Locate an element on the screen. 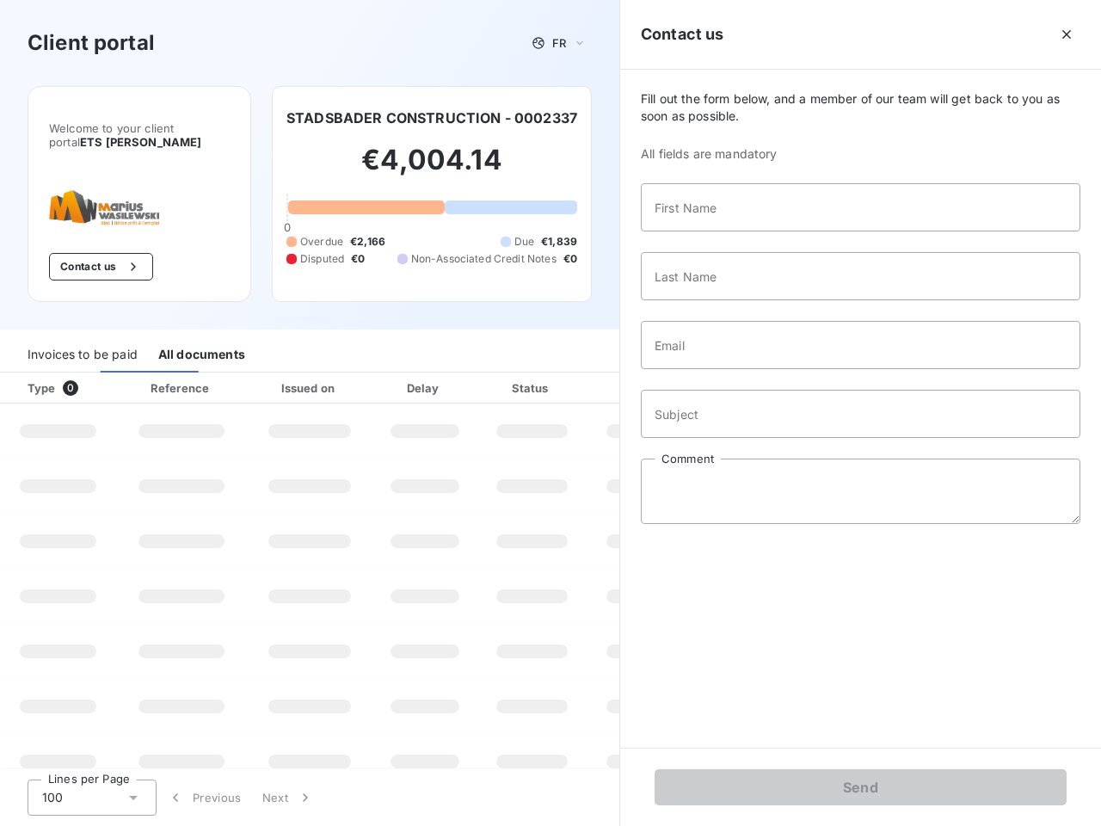  span: €1,839 is located at coordinates (559, 242).